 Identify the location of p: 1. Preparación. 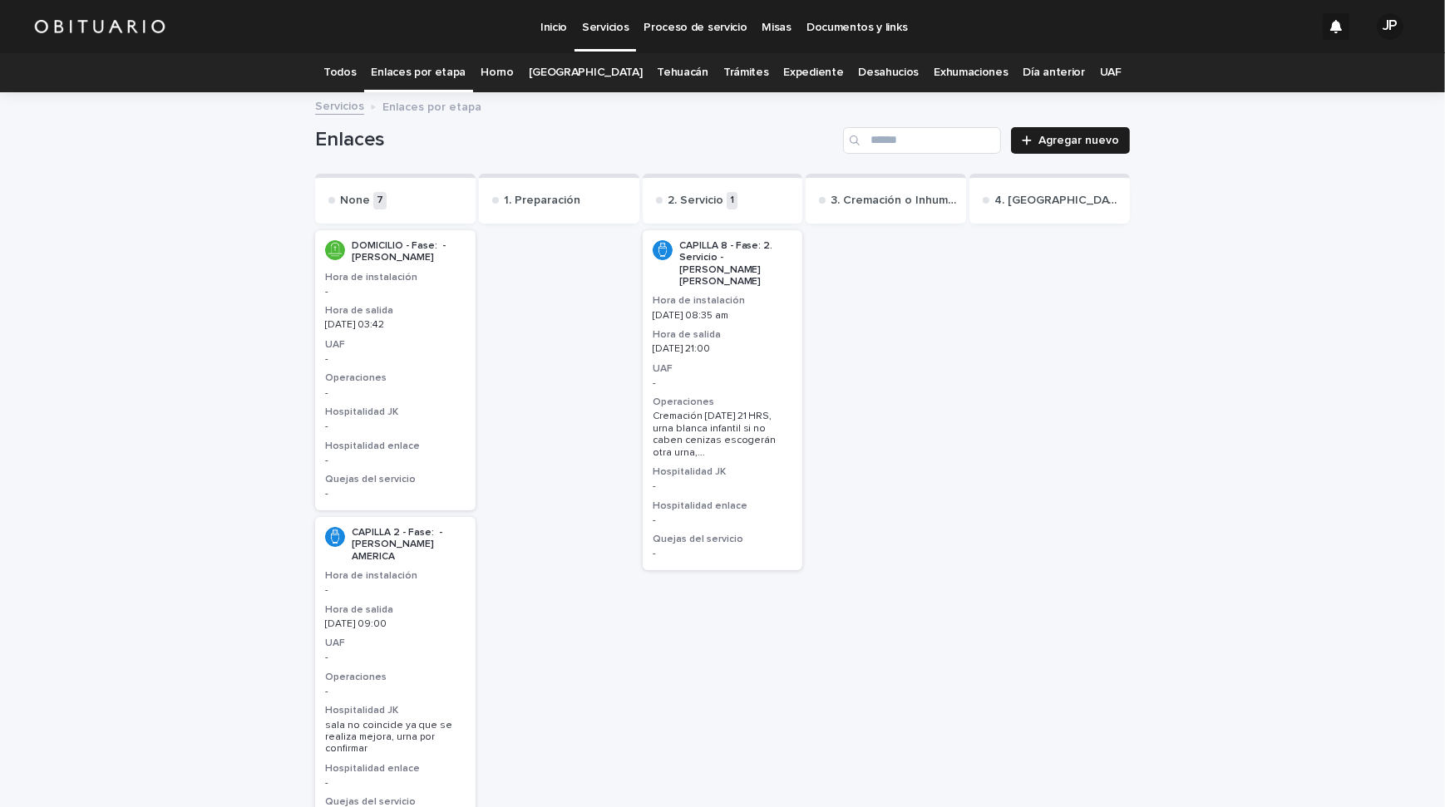
(542, 200).